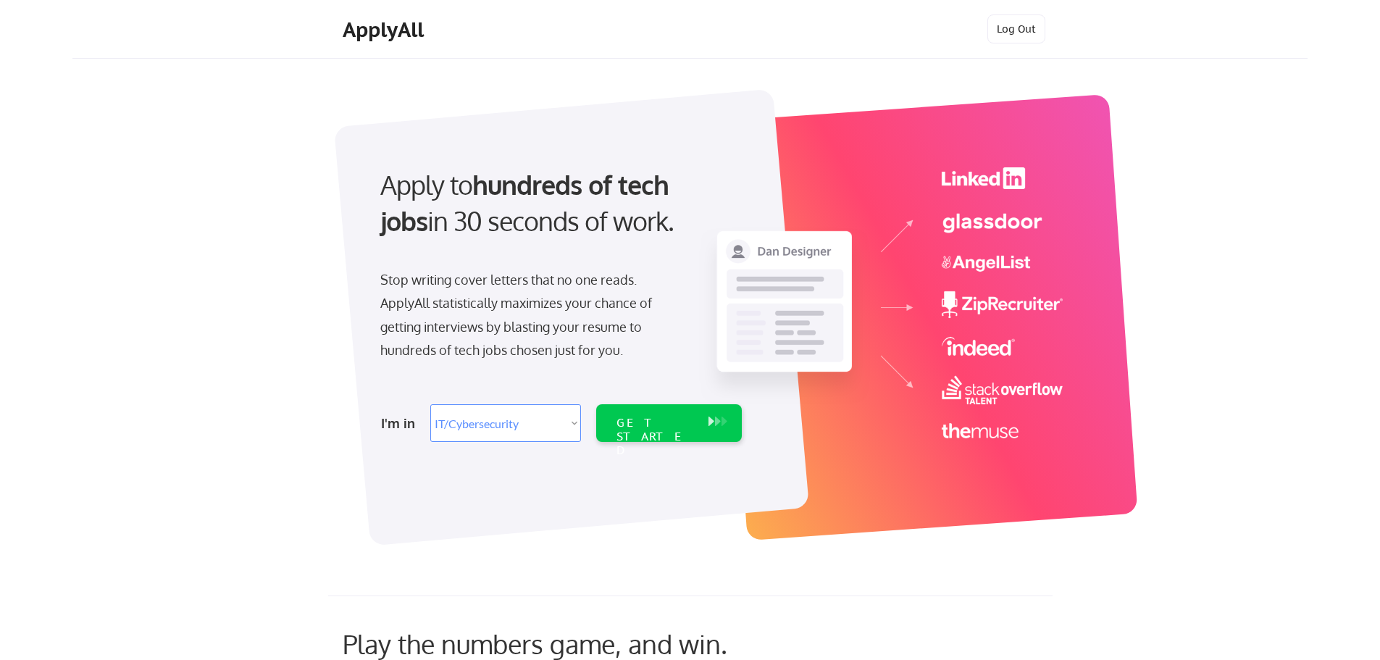 The image size is (1380, 660). Describe the element at coordinates (385, 30) in the screenshot. I see `div: ApplyAll` at that location.